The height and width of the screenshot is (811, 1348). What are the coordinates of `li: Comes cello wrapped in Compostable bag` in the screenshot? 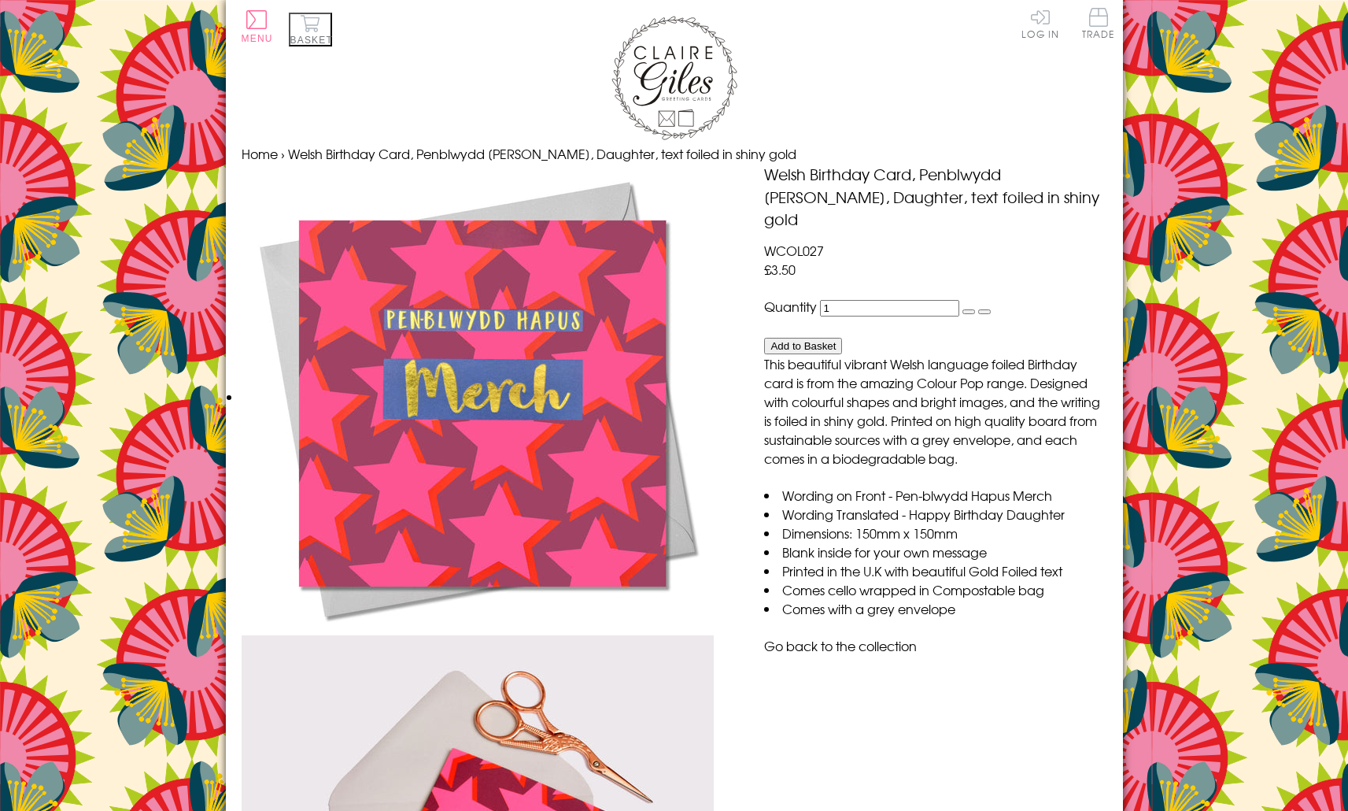 It's located at (935, 589).